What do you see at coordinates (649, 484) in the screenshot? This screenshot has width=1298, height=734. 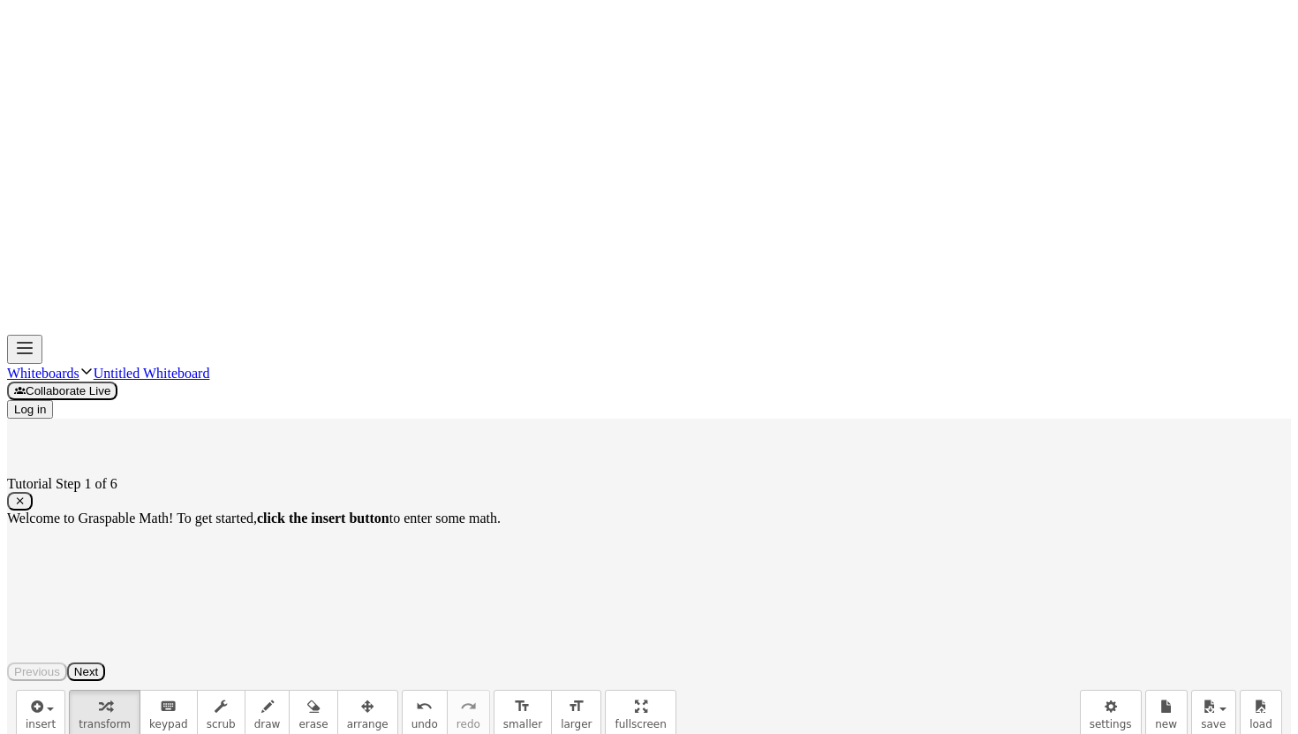 I see `div: Tutorial Step 1 of 6` at bounding box center [649, 484].